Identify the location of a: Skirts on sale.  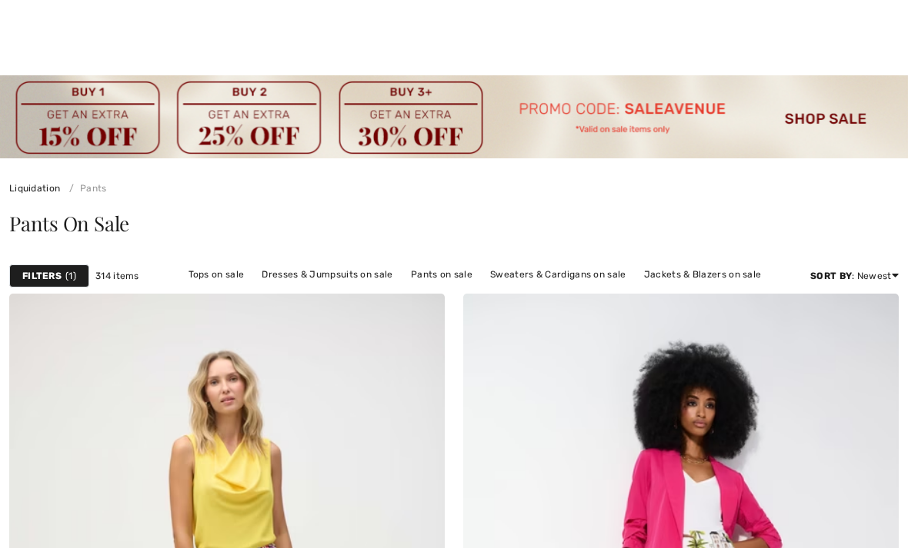
(423, 295).